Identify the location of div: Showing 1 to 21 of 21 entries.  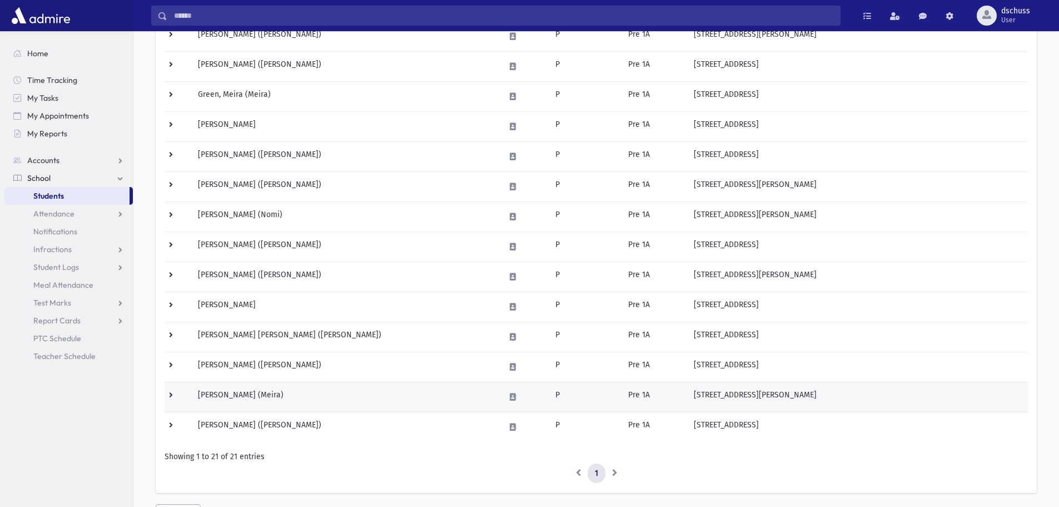
(596, 456).